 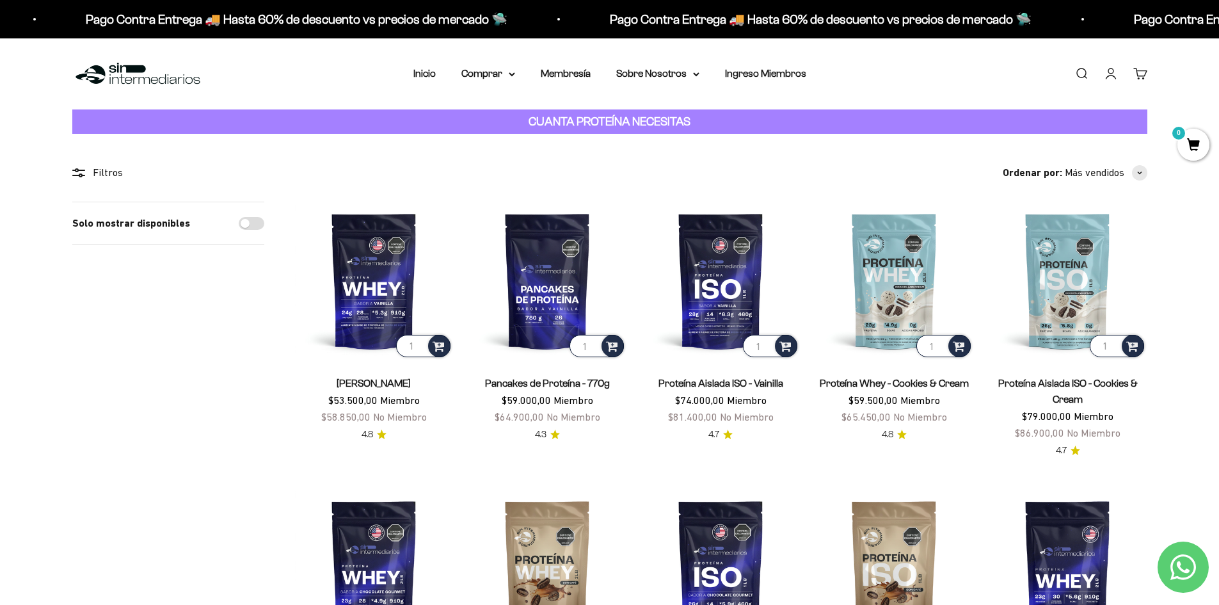 What do you see at coordinates (699, 400) in the screenshot?
I see `span: $74.000,00` at bounding box center [699, 400].